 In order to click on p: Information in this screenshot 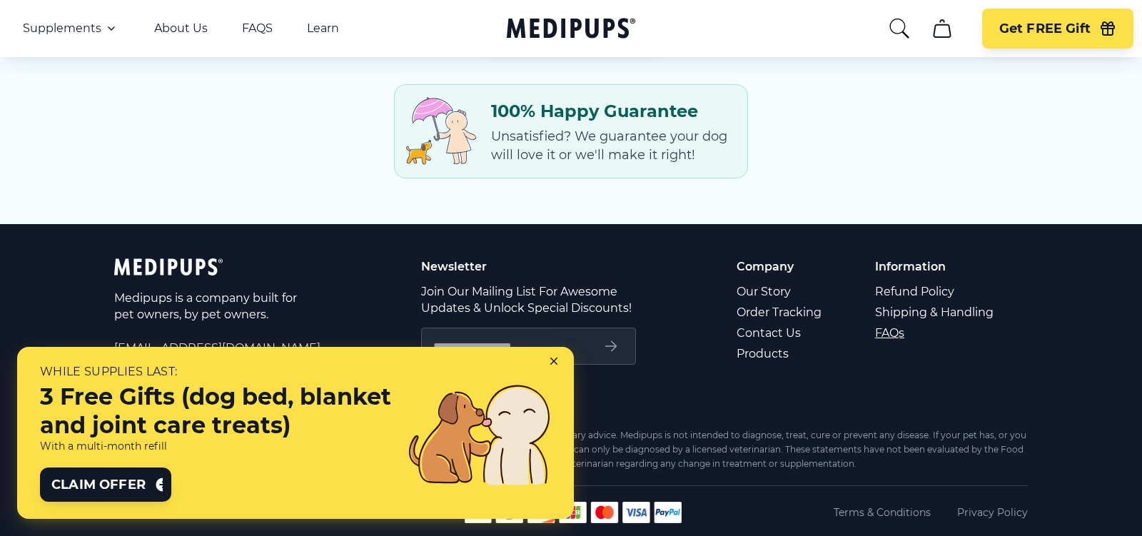, I will do `click(935, 266)`.